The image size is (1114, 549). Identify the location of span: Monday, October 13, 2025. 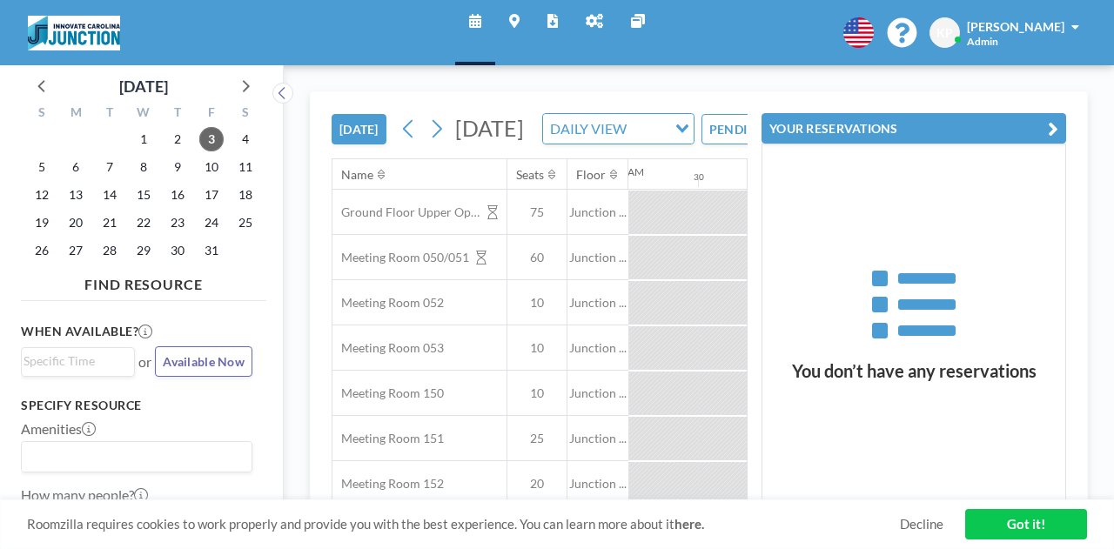
(76, 195).